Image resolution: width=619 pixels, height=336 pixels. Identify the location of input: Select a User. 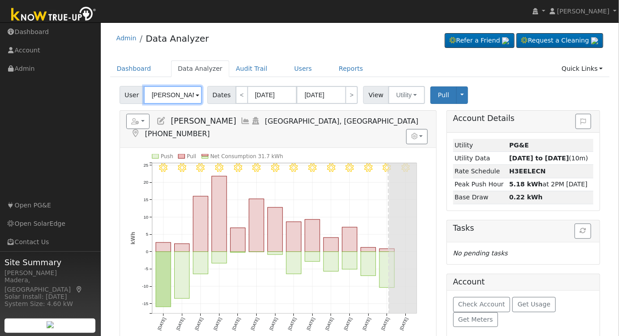
(173, 95).